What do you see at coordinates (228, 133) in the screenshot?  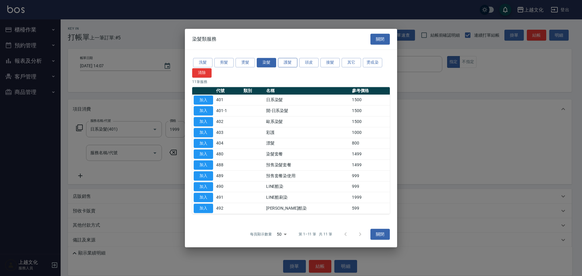 I see `td: 403` at bounding box center [228, 133].